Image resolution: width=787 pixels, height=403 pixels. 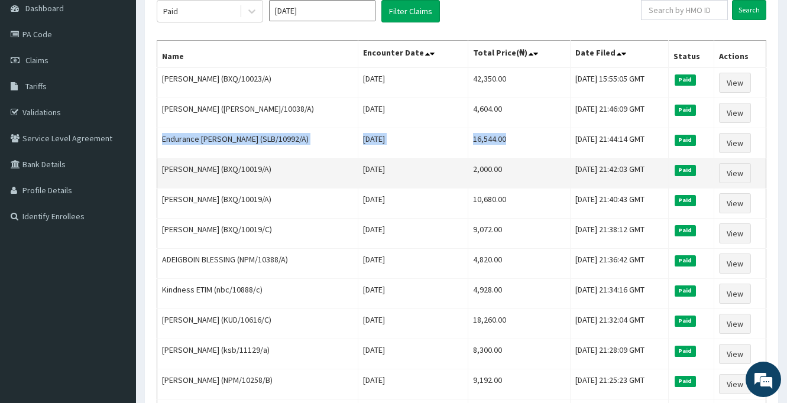 I want to click on td: Kindness ETIM (nbc/10888/c), so click(x=258, y=294).